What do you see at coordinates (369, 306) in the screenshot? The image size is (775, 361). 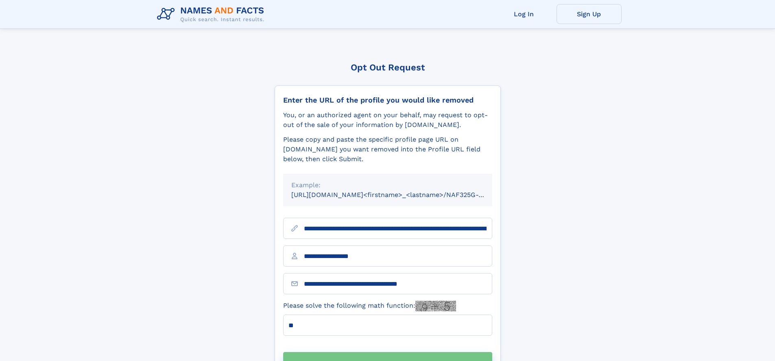 I see `label: Please solve the following math function:` at bounding box center [369, 306].